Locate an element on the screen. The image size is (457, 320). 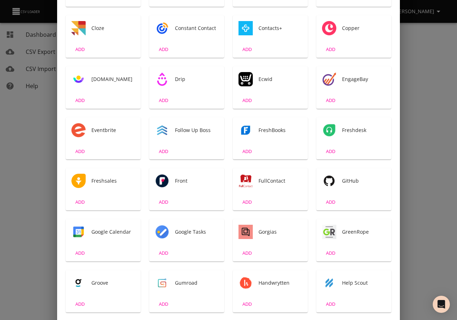
span: Freshdesk is located at coordinates (364, 130).